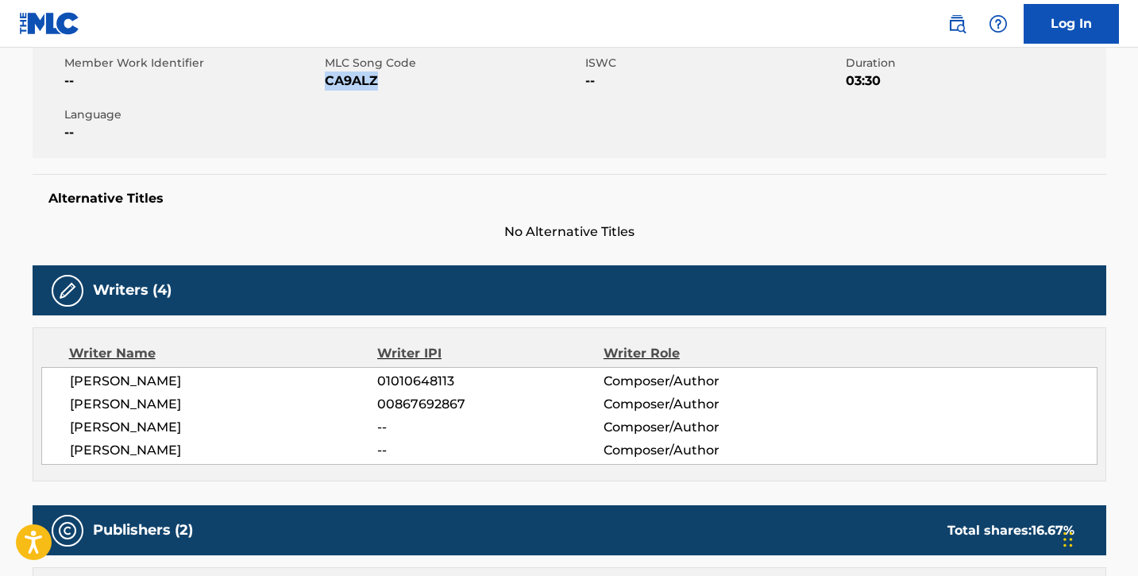 The height and width of the screenshot is (576, 1138). What do you see at coordinates (132, 290) in the screenshot?
I see `h5: Writers (4)` at bounding box center [132, 290].